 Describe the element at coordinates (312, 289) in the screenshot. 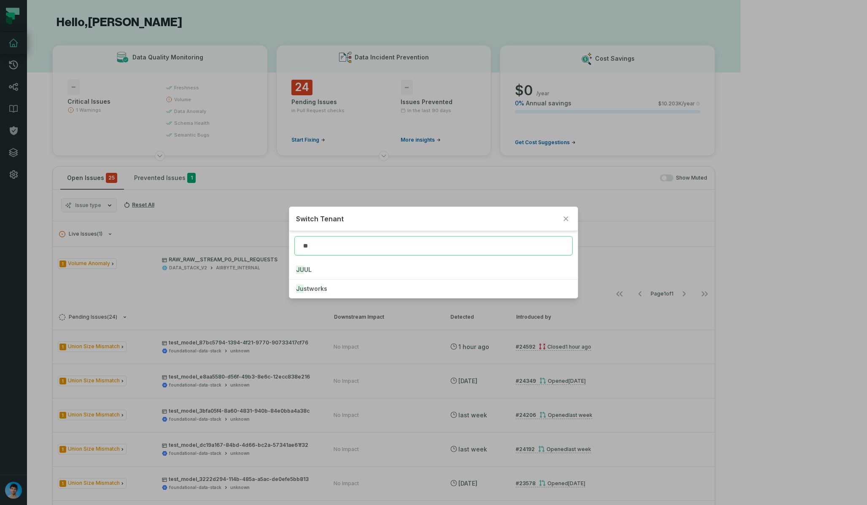

I see `span: stworks` at that location.